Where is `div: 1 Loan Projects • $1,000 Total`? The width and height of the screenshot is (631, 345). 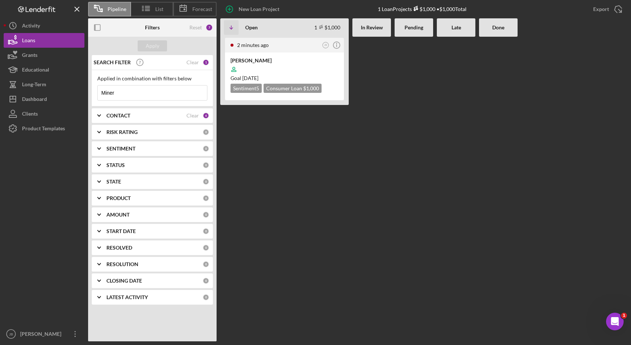 div: 1 Loan Projects • $1,000 Total is located at coordinates (422, 9).